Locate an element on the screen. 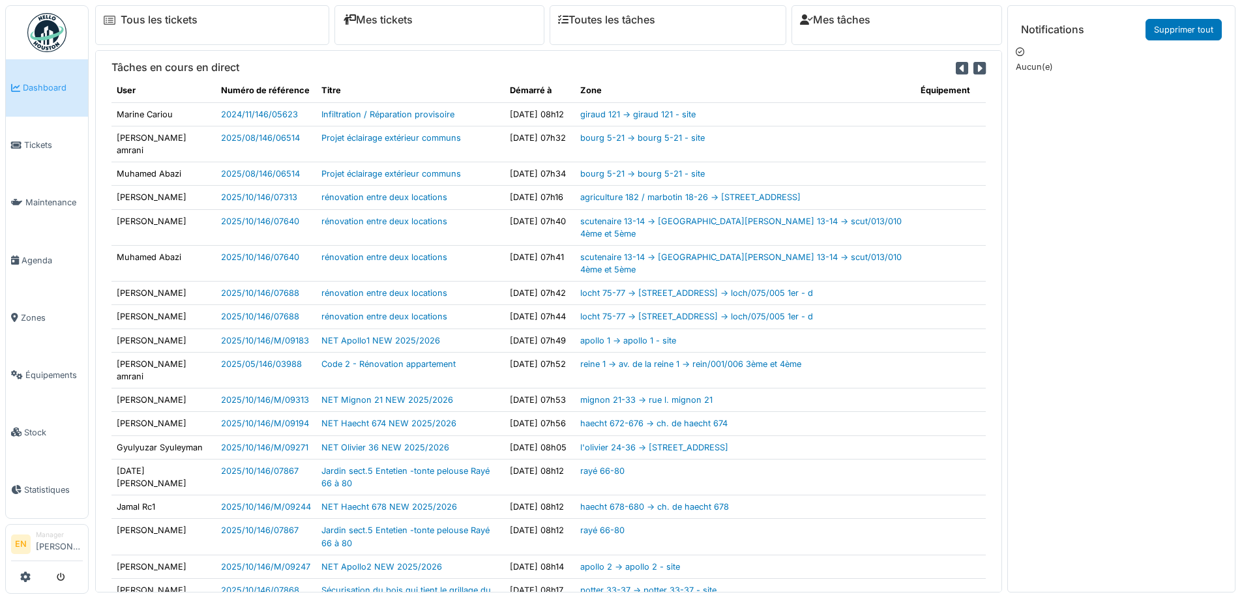 Image resolution: width=1242 pixels, height=599 pixels. a: apollo 1 -> apollo 1 - site is located at coordinates (628, 340).